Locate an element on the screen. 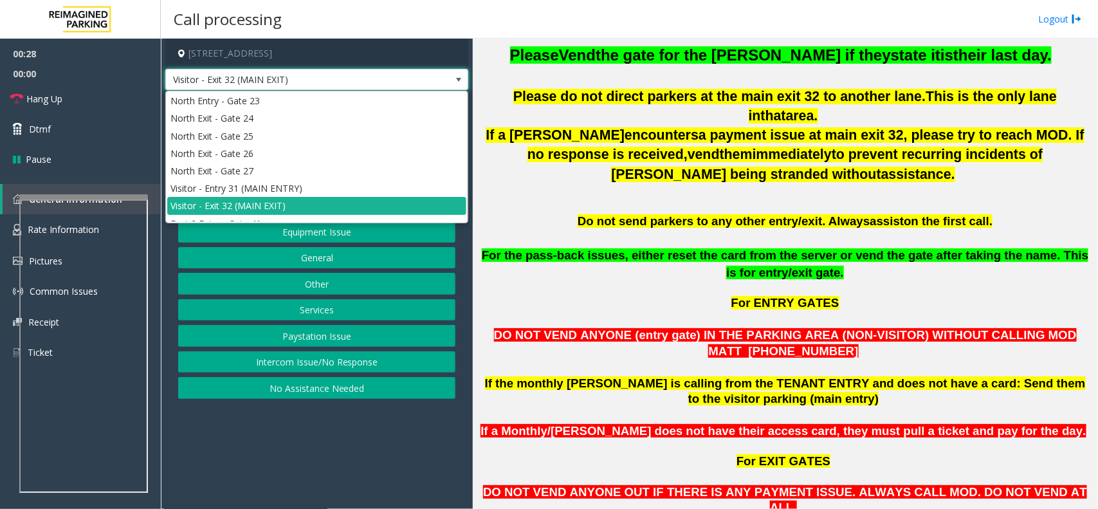  li: Visitor - Exit 32 (MAIN EXIT) is located at coordinates (316, 205).